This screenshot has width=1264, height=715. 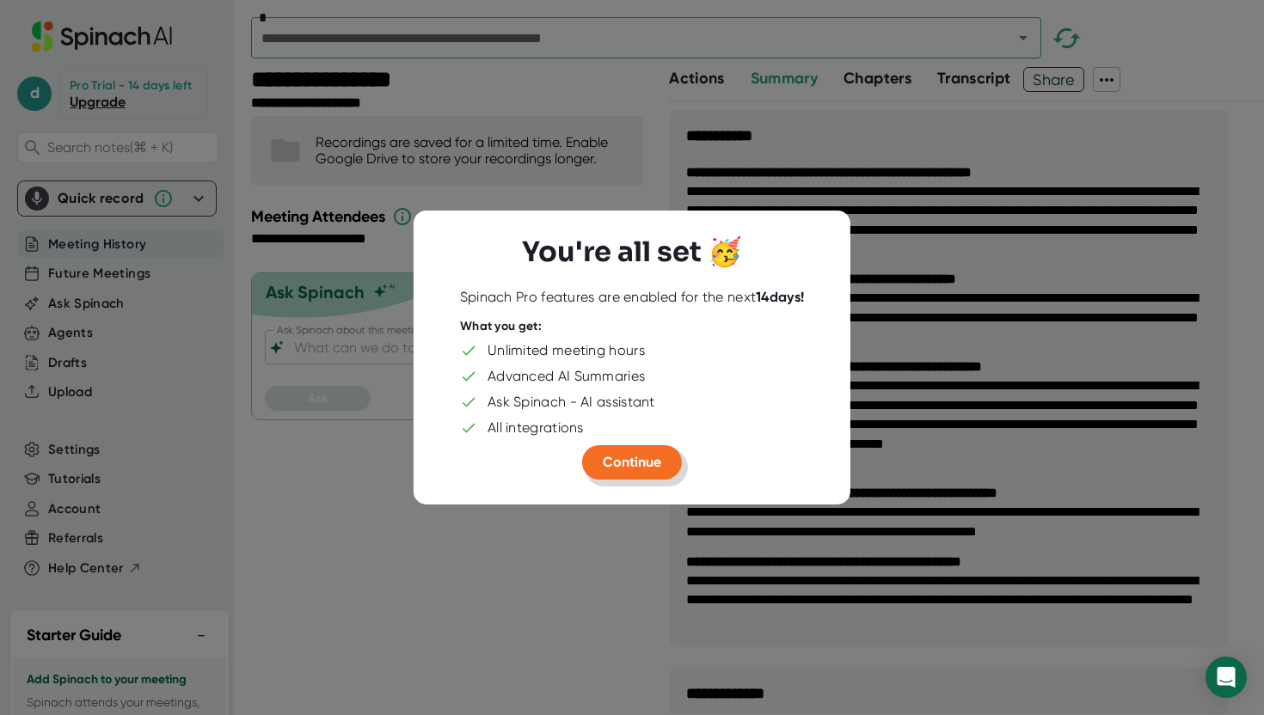 What do you see at coordinates (632, 463) in the screenshot?
I see `button: Continue` at bounding box center [632, 463].